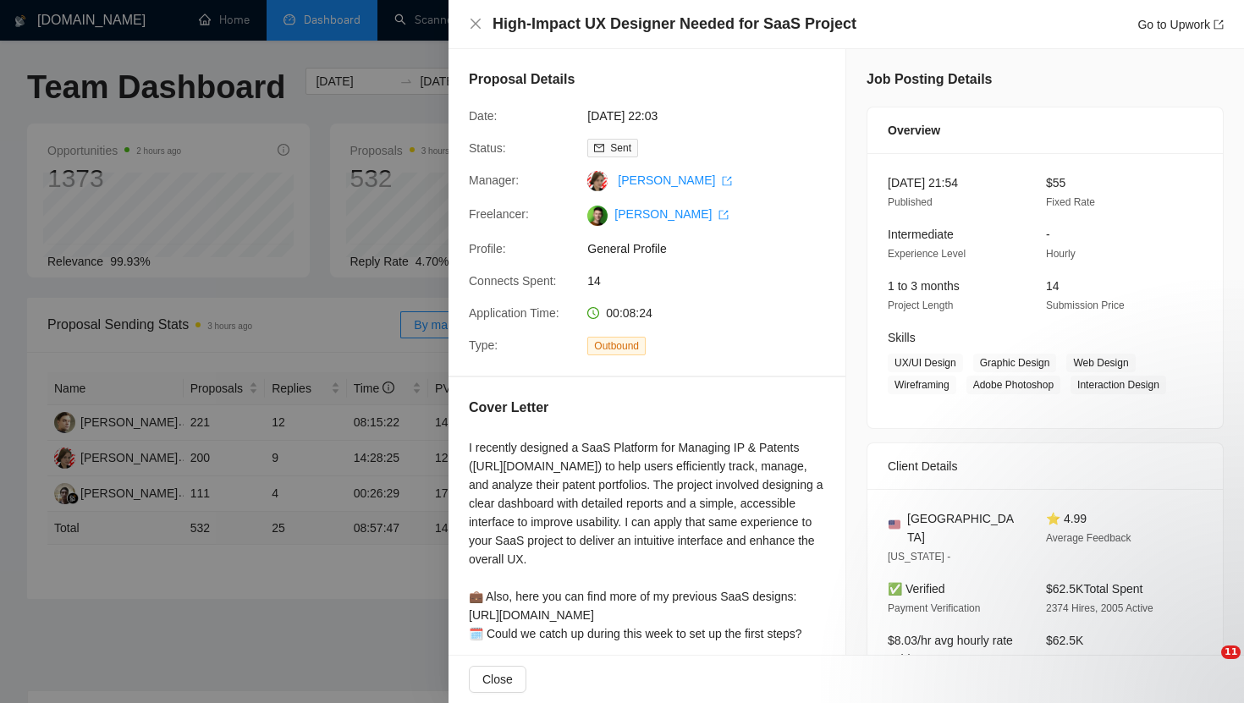 The width and height of the screenshot is (1244, 703). I want to click on span: ✅ Verified, so click(916, 589).